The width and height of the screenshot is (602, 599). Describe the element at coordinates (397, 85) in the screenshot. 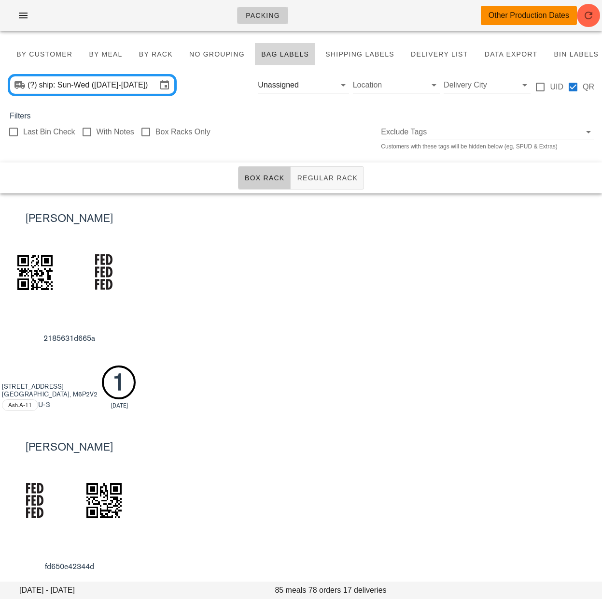

I see `div: Location` at that location.